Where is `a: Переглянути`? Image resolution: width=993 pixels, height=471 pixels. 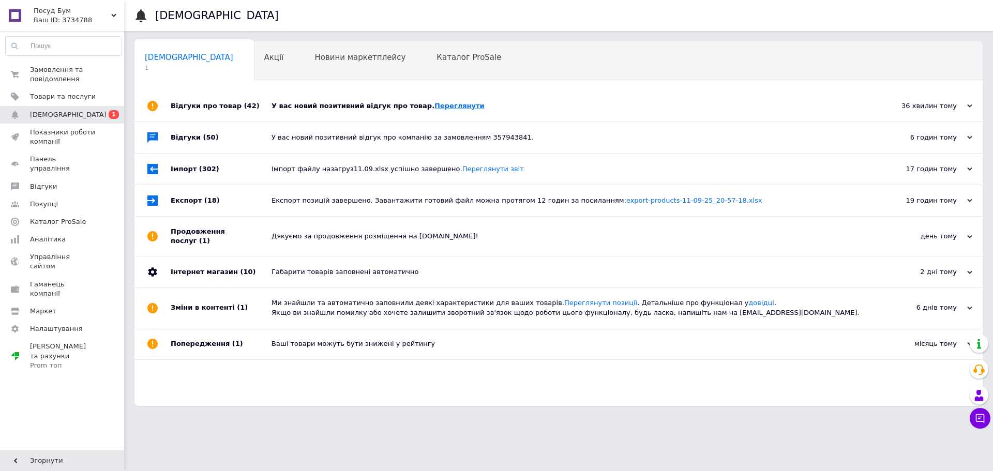 a: Переглянути is located at coordinates (459, 106).